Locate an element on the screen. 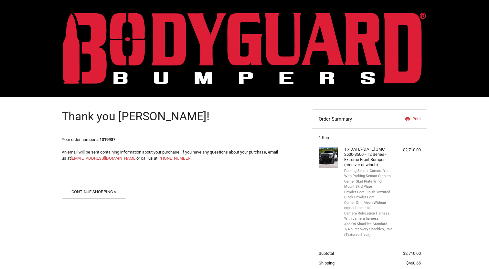 Image resolution: width=489 pixels, height=269 pixels. div: $2,710.00 is located at coordinates (408, 150).